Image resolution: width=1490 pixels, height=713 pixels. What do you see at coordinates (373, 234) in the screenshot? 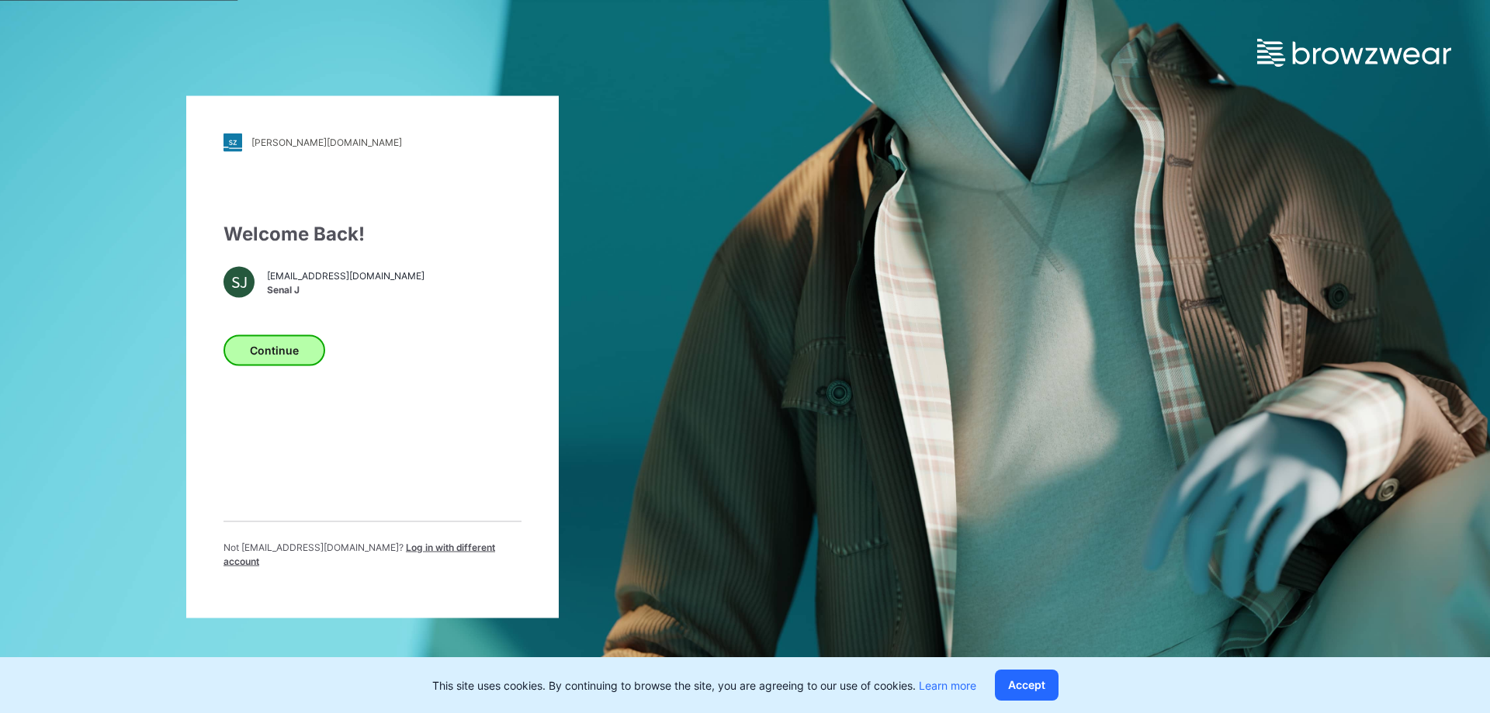
I see `div: Welcome Back!` at bounding box center [373, 234].